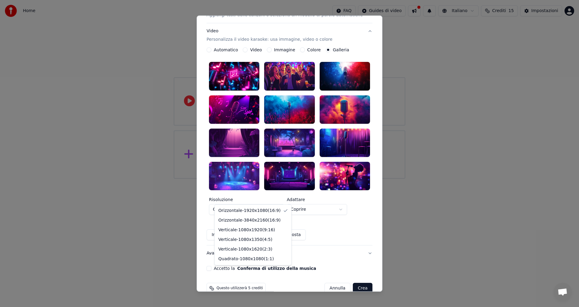 The height and width of the screenshot is (307, 579). I want to click on button: Imposta come Predefinito, so click(239, 235).